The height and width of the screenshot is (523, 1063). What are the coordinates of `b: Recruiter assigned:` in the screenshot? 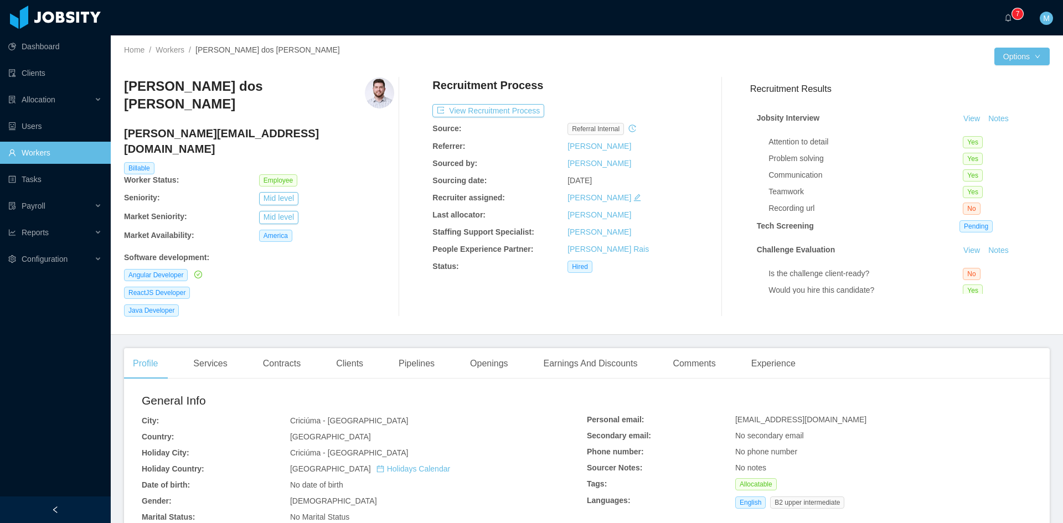 It's located at (468, 198).